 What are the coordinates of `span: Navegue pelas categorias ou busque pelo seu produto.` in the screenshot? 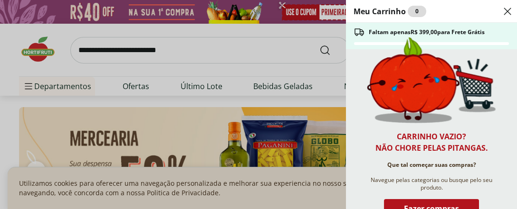 It's located at (431, 184).